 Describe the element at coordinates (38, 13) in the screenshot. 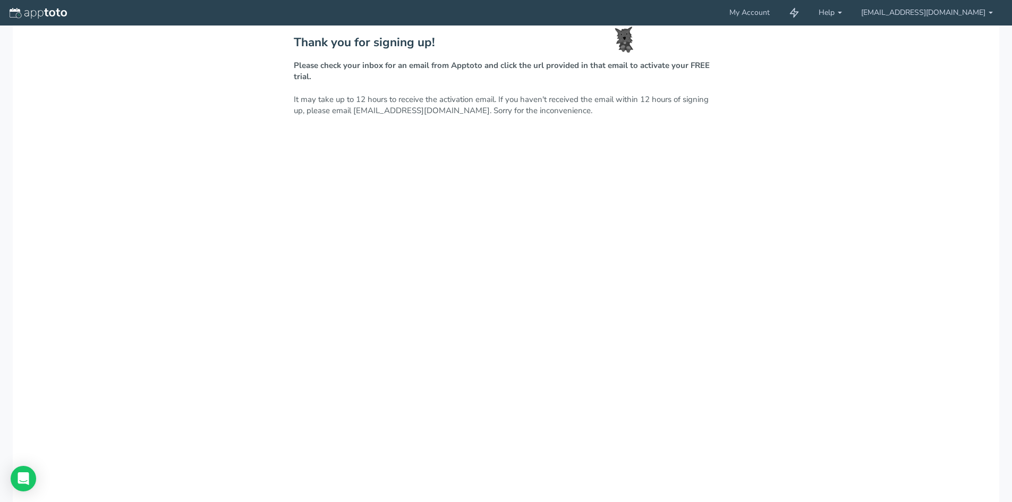

I see `img: logo-apptoto--white.svg` at that location.